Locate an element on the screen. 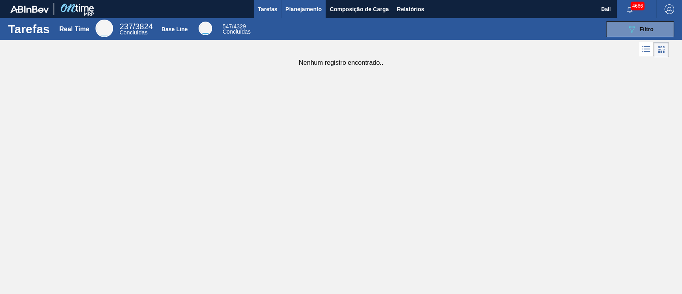 The height and width of the screenshot is (294, 682). span: Tarefas is located at coordinates (267, 9).